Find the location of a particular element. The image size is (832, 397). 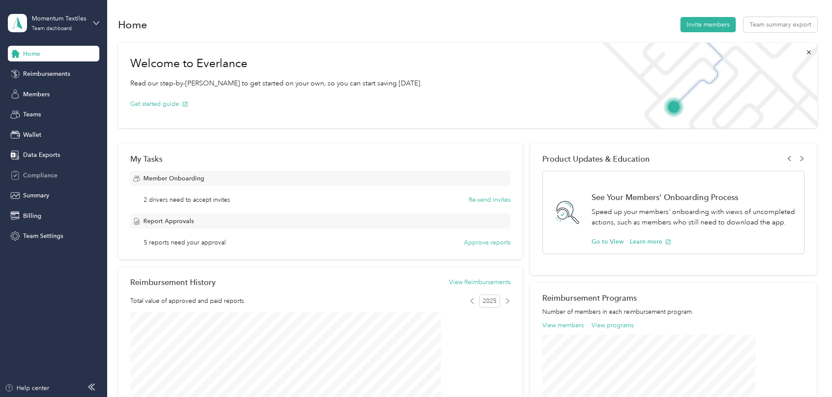

p: Number of members in each reimbursement program. is located at coordinates (673, 311).